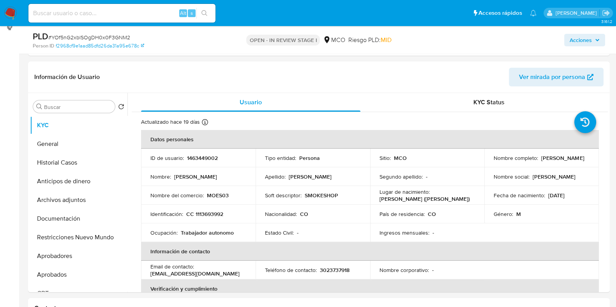 The width and height of the screenshot is (616, 307). What do you see at coordinates (89, 37) in the screenshot?
I see `span: # YOf5nG2xblSOgDH0x0F3GNM2` at bounding box center [89, 37].